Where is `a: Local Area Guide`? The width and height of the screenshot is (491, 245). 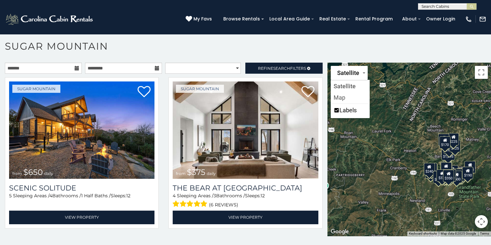 a: Local Area Guide is located at coordinates (290, 19).